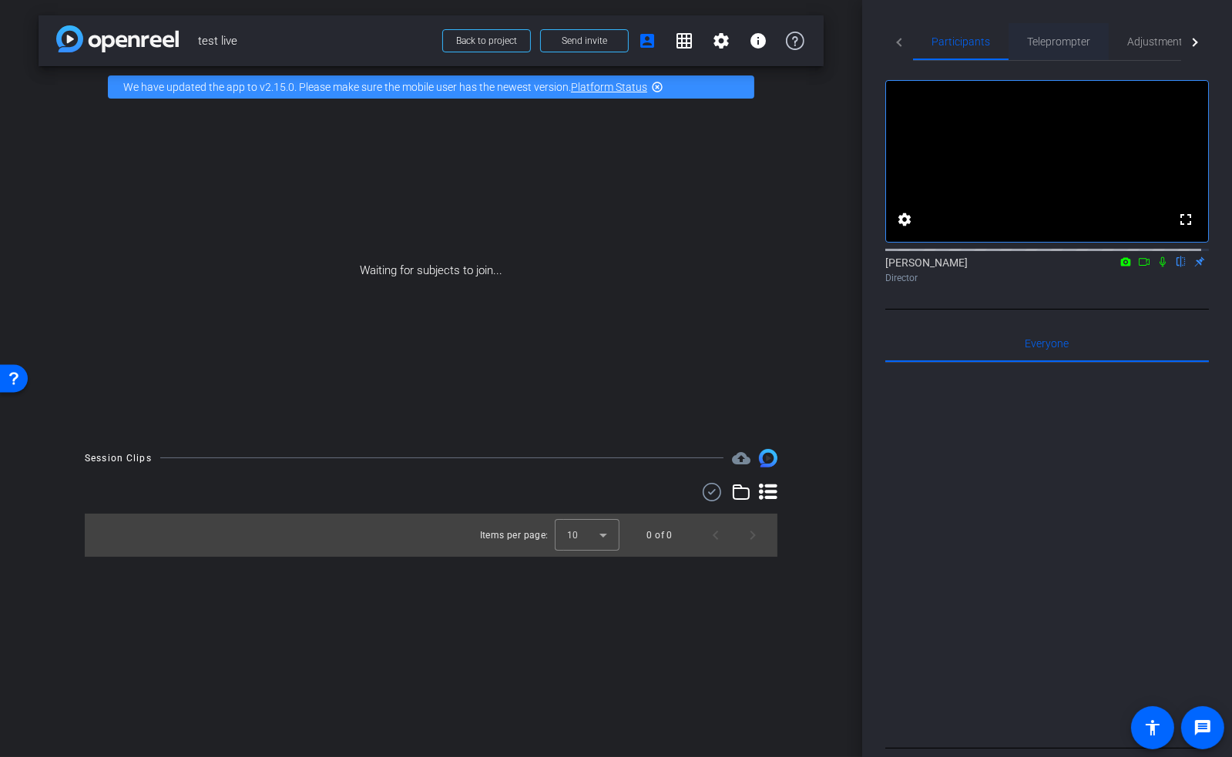 This screenshot has width=1232, height=757. What do you see at coordinates (514, 535) in the screenshot?
I see `div: Items per page:` at bounding box center [514, 535].